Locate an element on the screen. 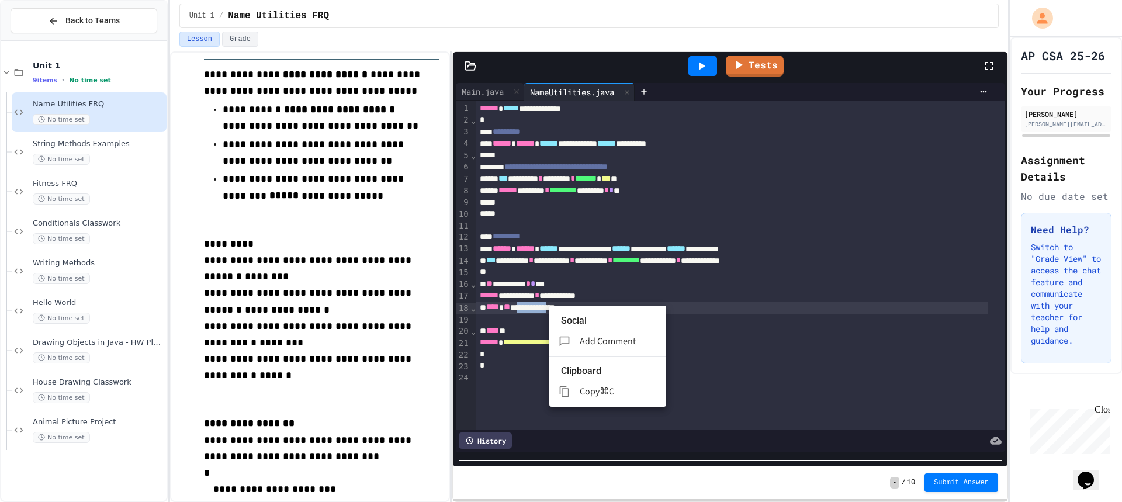  div: History is located at coordinates (485, 441).